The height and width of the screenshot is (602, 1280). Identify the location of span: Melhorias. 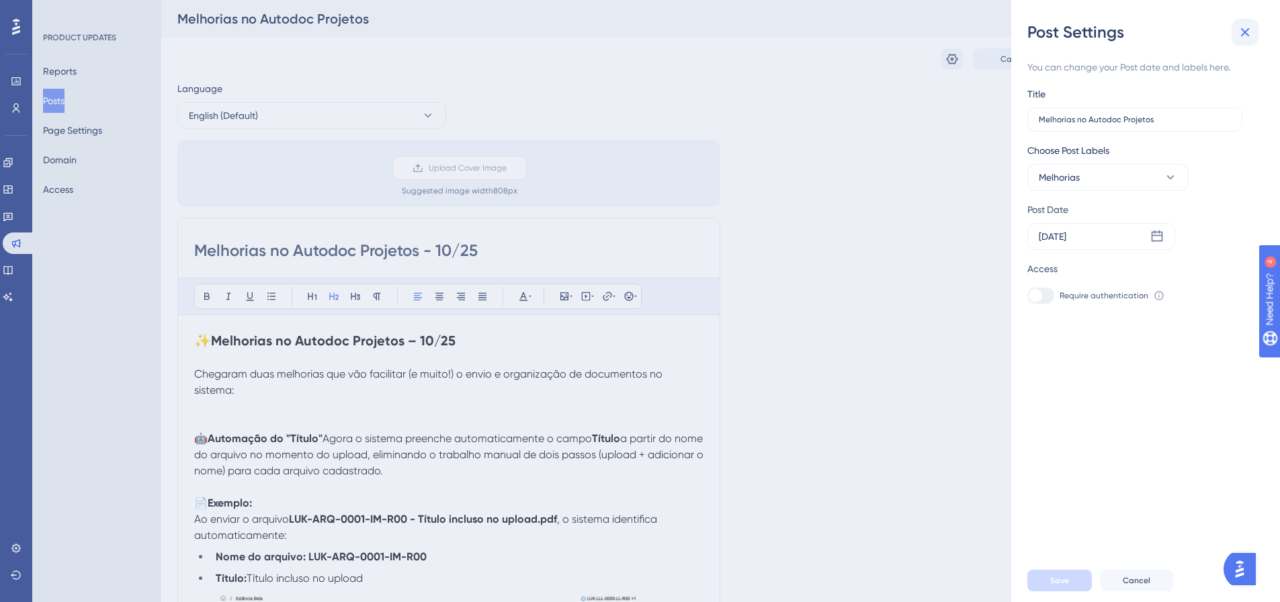
(1059, 177).